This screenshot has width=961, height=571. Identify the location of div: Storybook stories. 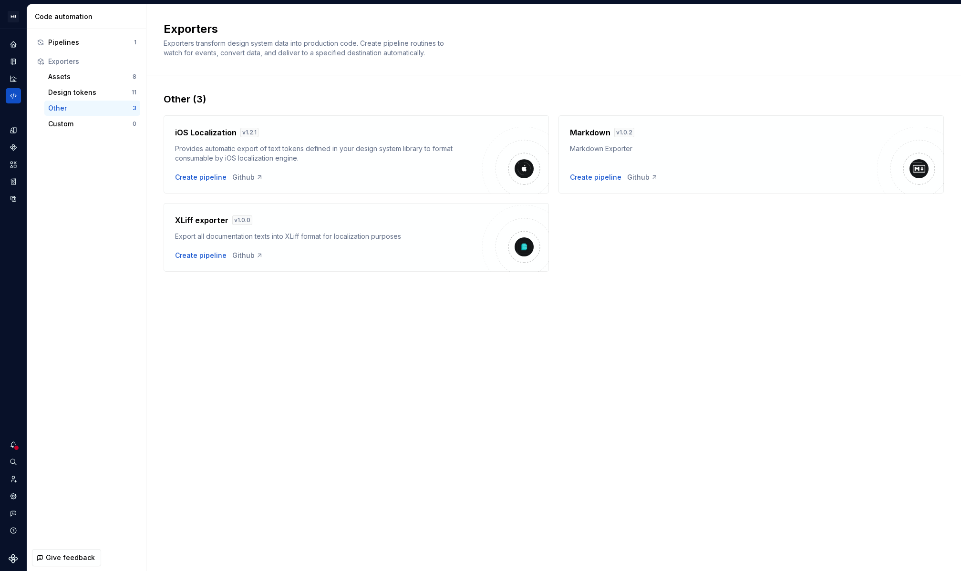
(13, 182).